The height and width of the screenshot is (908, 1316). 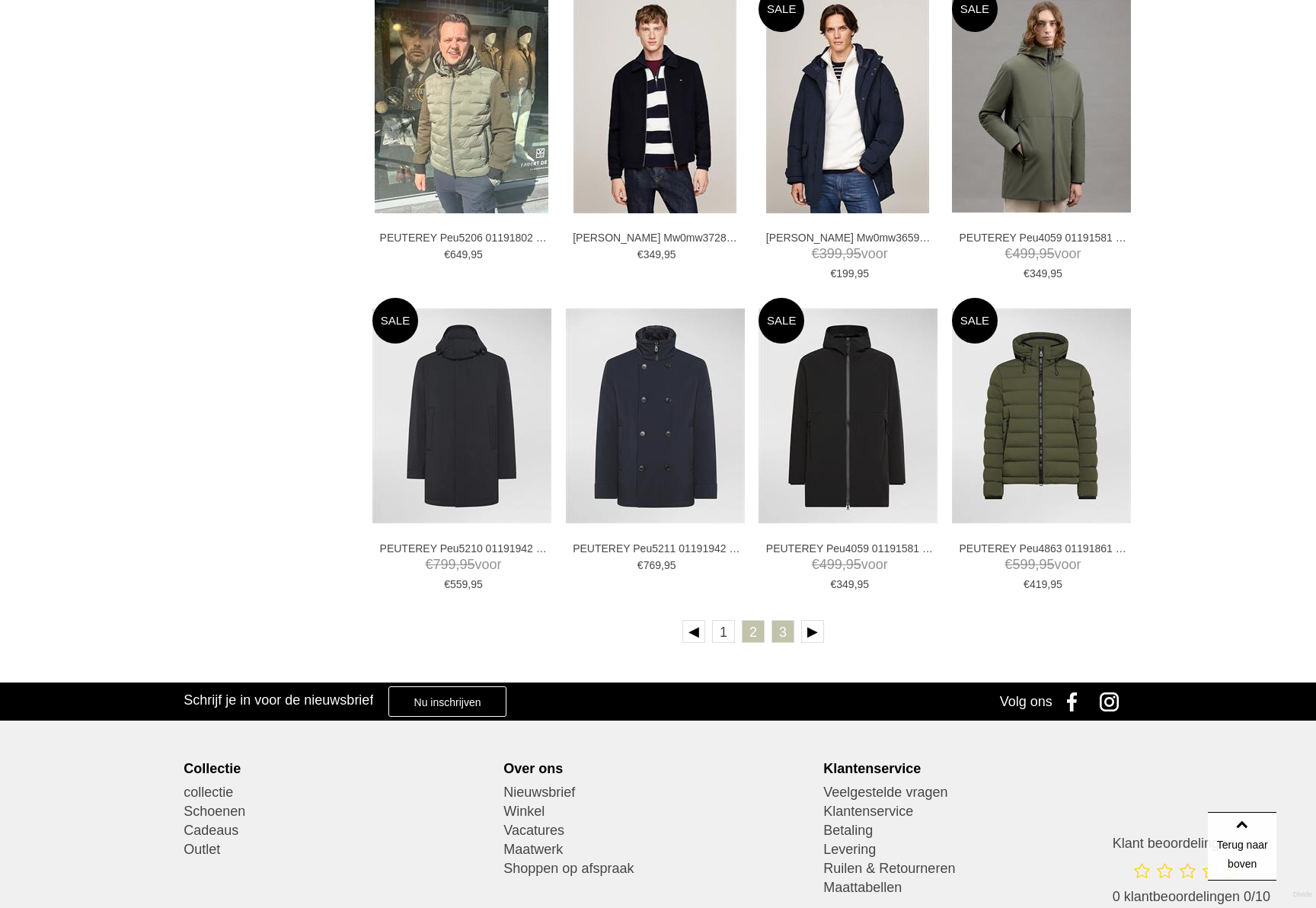 What do you see at coordinates (464, 549) in the screenshot?
I see `a: PEUTEREY Peu5210 01191942 Jassen` at bounding box center [464, 549].